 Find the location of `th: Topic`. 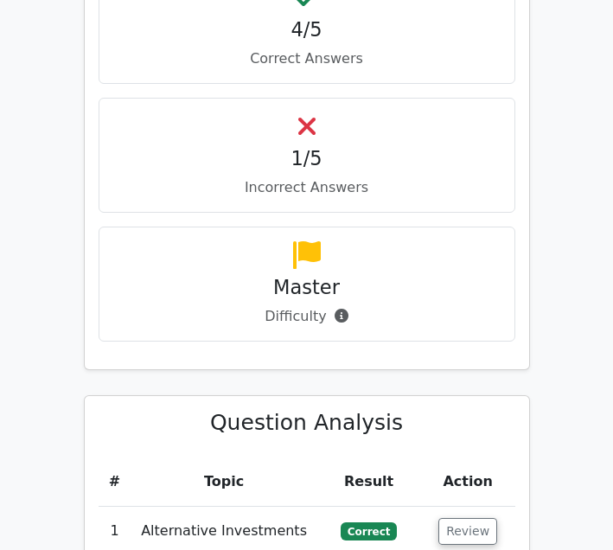

th: Topic is located at coordinates (224, 481).